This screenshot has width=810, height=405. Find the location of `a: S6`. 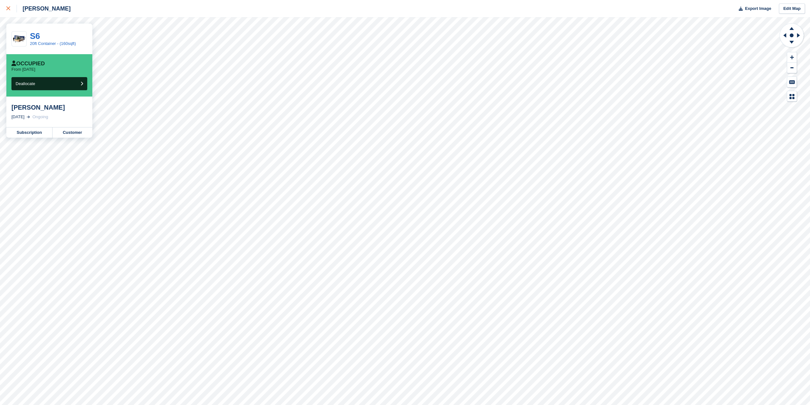

a: S6 is located at coordinates (35, 36).